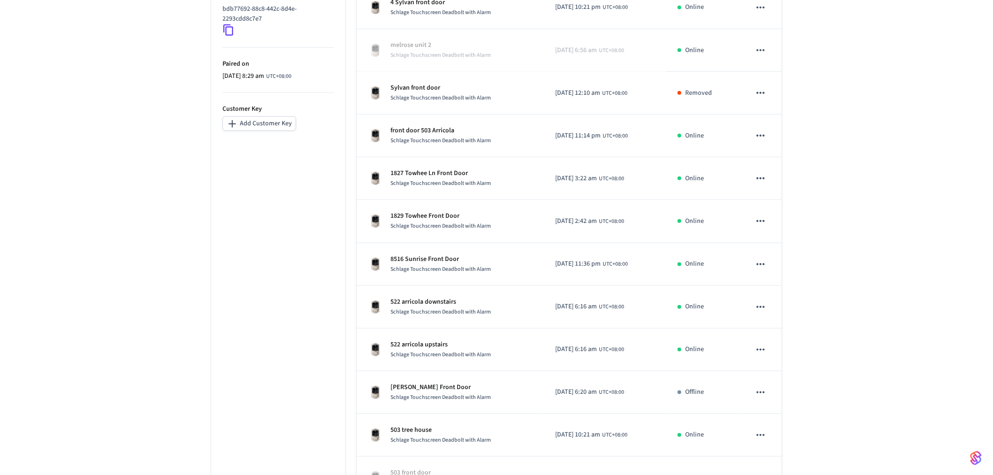 This screenshot has height=475, width=993. What do you see at coordinates (440, 130) in the screenshot?
I see `p: front door 503 Arricola` at bounding box center [440, 130].